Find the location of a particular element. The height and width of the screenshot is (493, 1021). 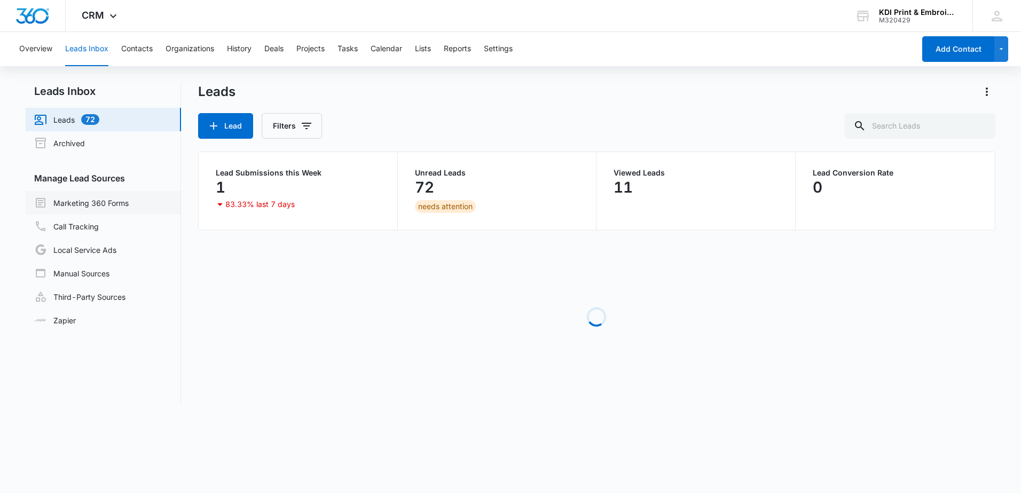

a: Marketing 360 Forms is located at coordinates (81, 203).